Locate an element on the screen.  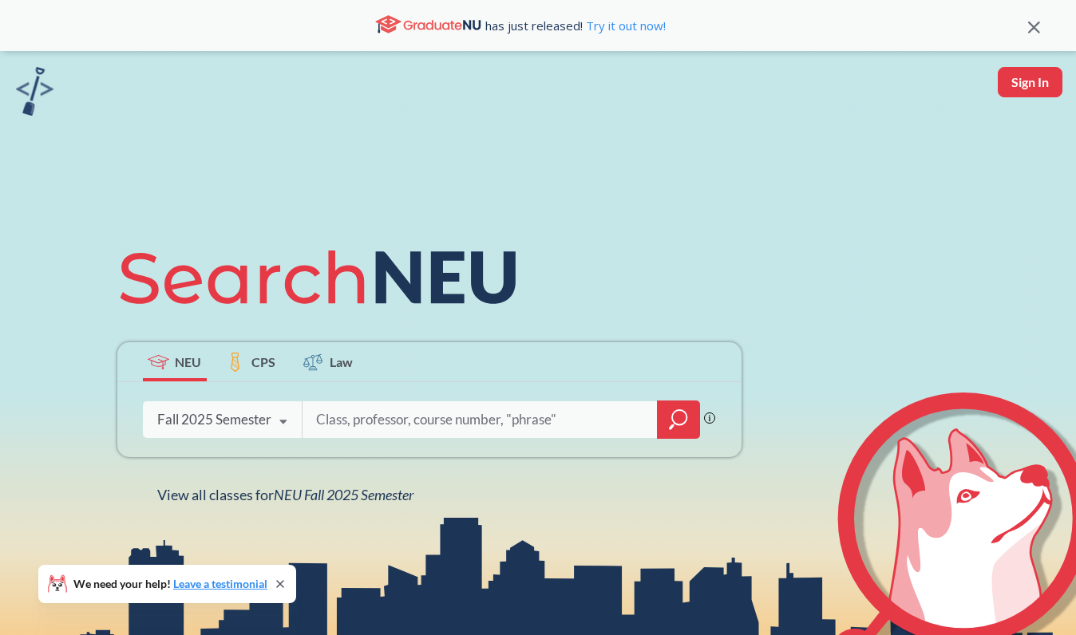
span: NEU Fall 2025 Semester is located at coordinates (343, 495).